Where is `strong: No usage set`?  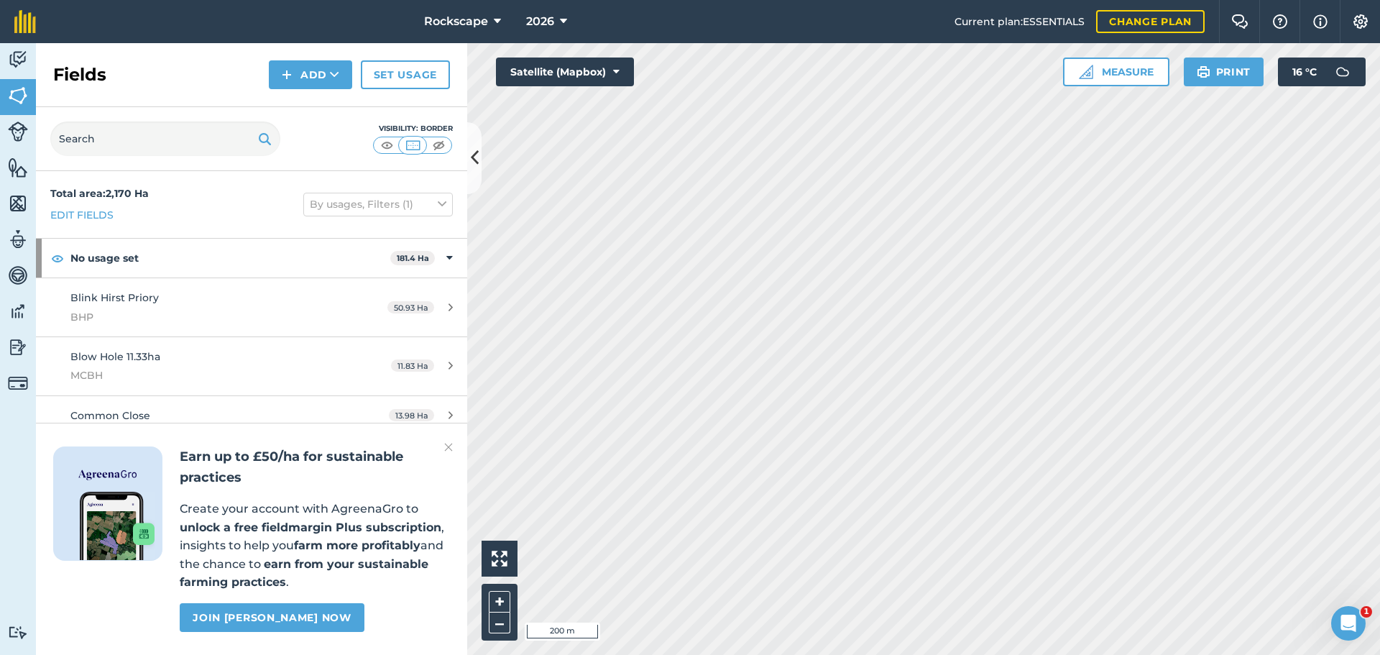
strong: No usage set is located at coordinates (230, 258).